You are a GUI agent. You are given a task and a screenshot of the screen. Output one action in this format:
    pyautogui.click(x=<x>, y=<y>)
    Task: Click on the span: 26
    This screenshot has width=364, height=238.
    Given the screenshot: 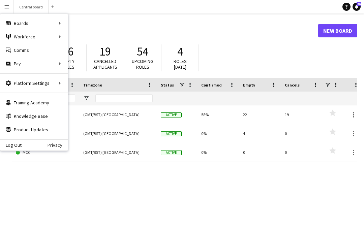 What is the action you would take?
    pyautogui.click(x=359, y=4)
    